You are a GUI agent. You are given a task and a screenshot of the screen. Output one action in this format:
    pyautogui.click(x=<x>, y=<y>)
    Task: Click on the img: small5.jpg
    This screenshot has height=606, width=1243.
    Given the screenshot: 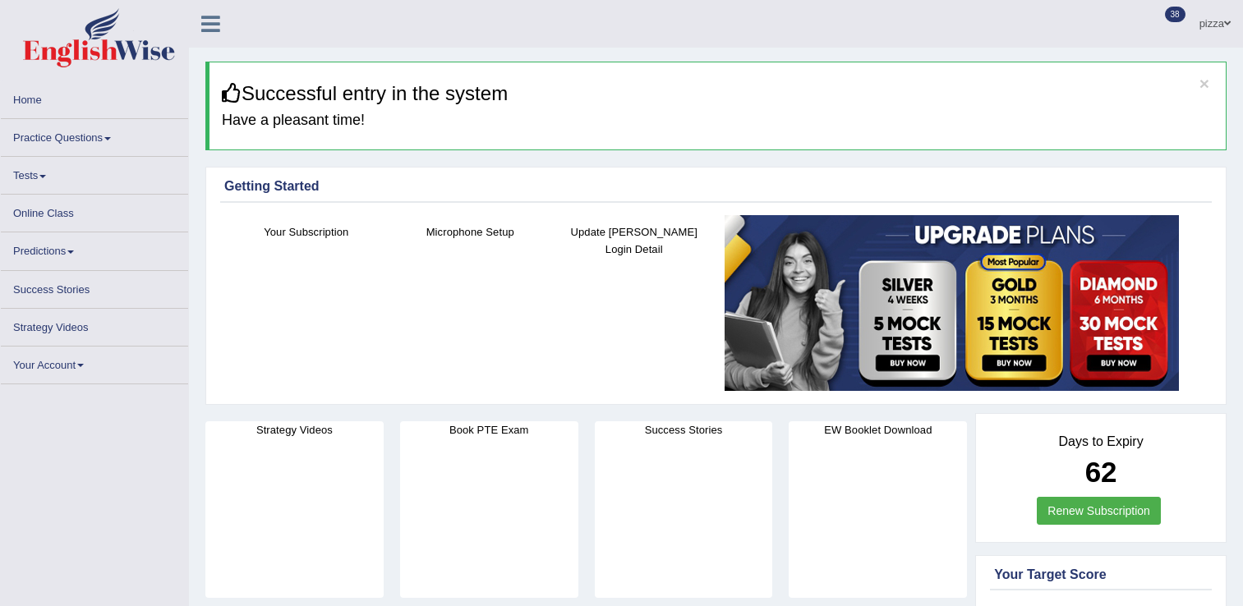 What is the action you would take?
    pyautogui.click(x=951, y=303)
    